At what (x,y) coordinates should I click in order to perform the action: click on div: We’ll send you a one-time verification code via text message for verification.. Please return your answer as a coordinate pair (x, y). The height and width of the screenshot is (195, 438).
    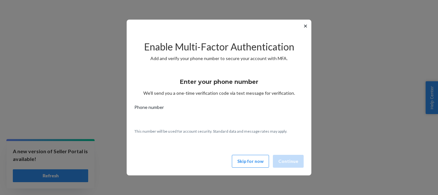
    Looking at the image, I should click on (219, 84).